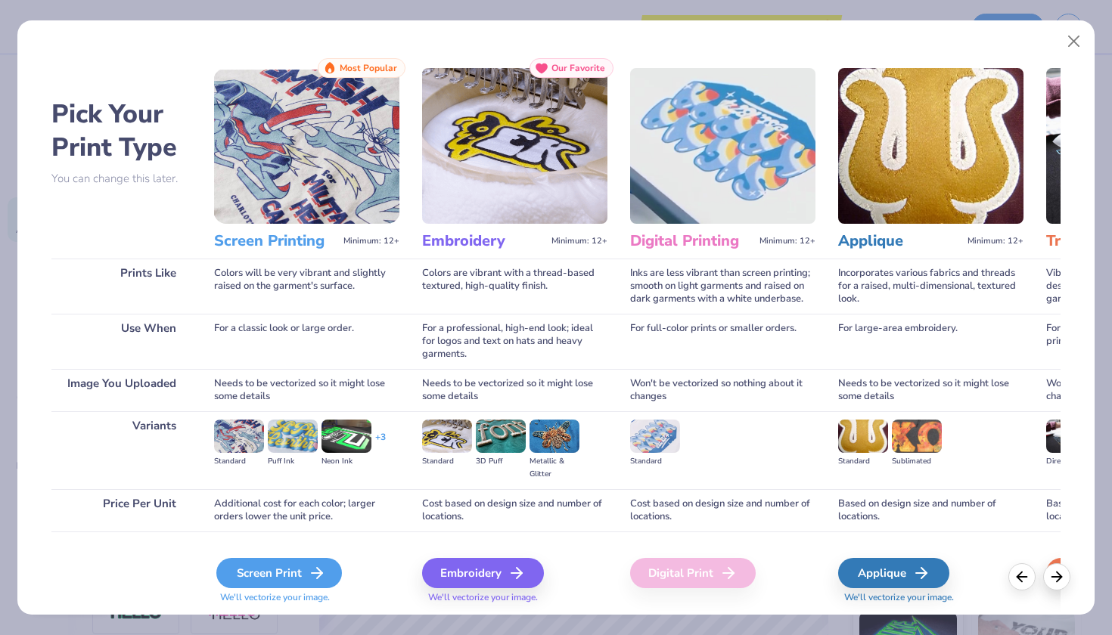 This screenshot has width=1112, height=635. I want to click on span: Our Favorite, so click(578, 68).